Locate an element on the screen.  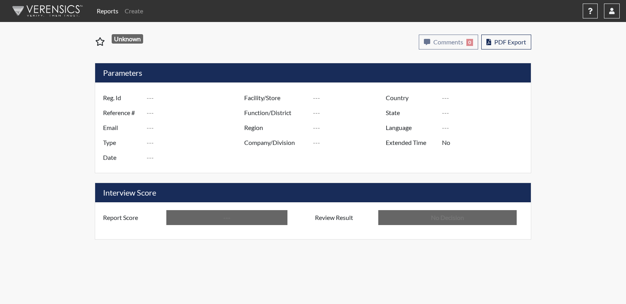
h5: Interview Score is located at coordinates (313, 193).